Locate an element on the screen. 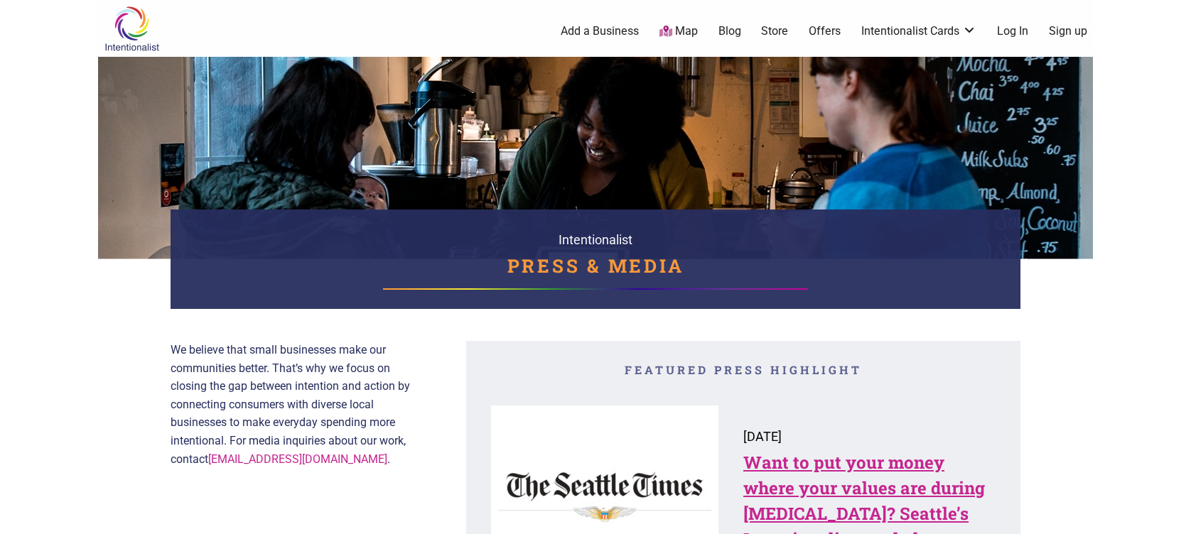  a: Offers is located at coordinates (824, 31).